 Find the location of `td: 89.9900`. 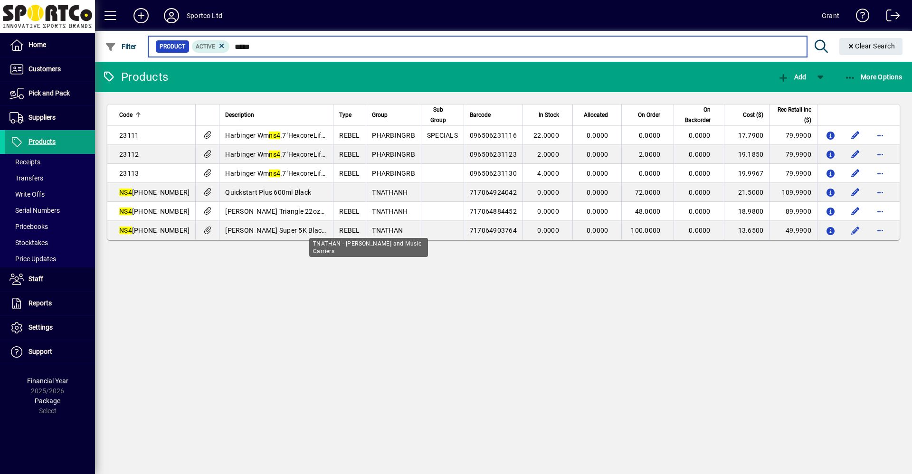

td: 89.9900 is located at coordinates (793, 211).